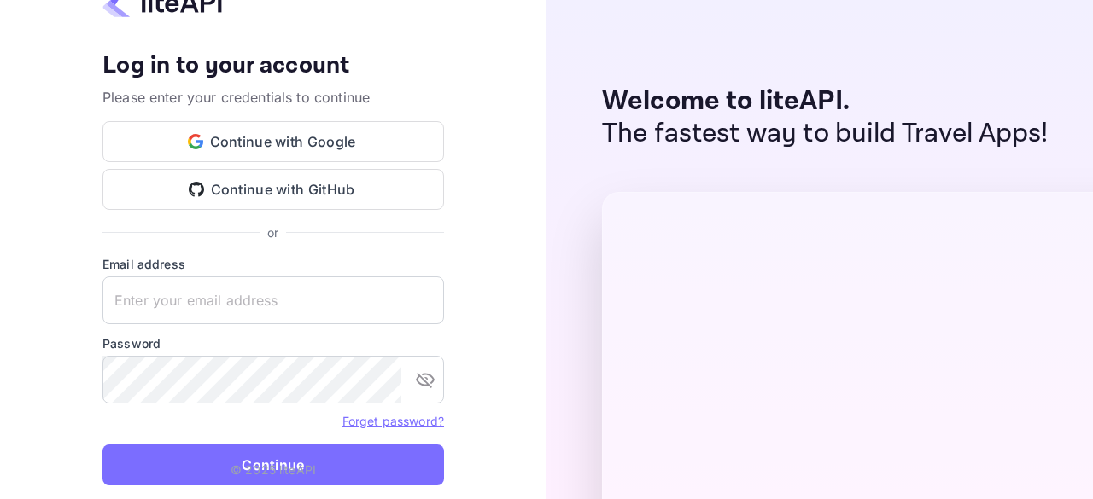  What do you see at coordinates (273, 189) in the screenshot?
I see `button: Continue with GitHub` at bounding box center [273, 189].